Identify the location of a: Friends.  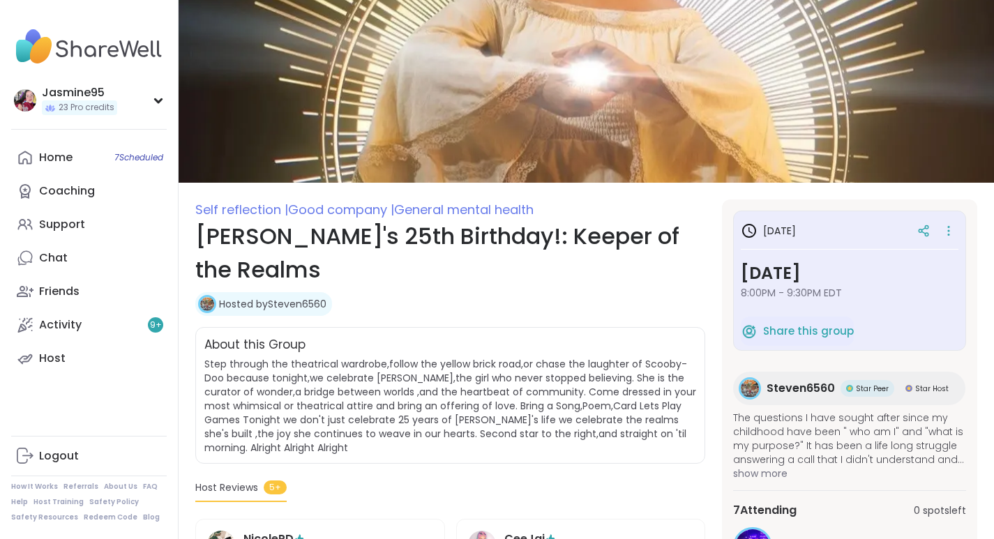
(89, 292).